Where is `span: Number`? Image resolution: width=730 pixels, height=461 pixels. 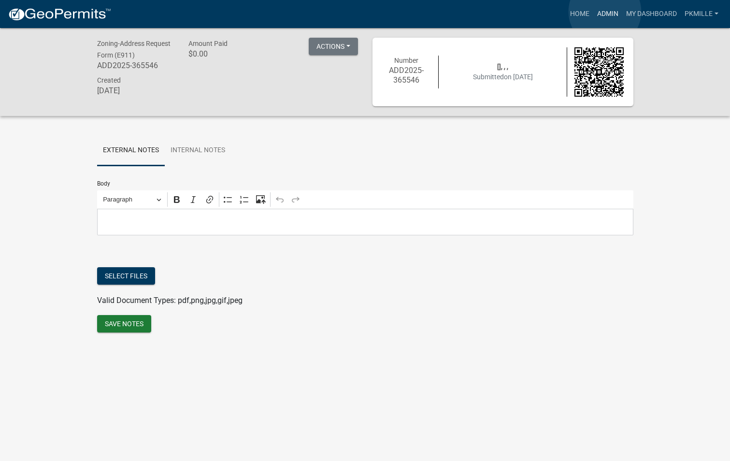
span: Number is located at coordinates (406, 60).